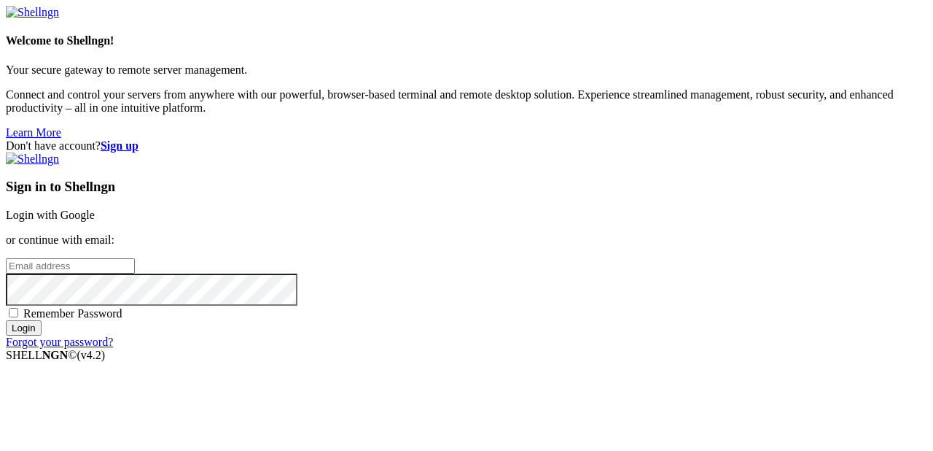 This screenshot has height=451, width=933. What do you see at coordinates (467, 101) in the screenshot?
I see `p: Connect and control your servers from anywhere with our powerful, browser-based terminal and remo...` at bounding box center [467, 101].